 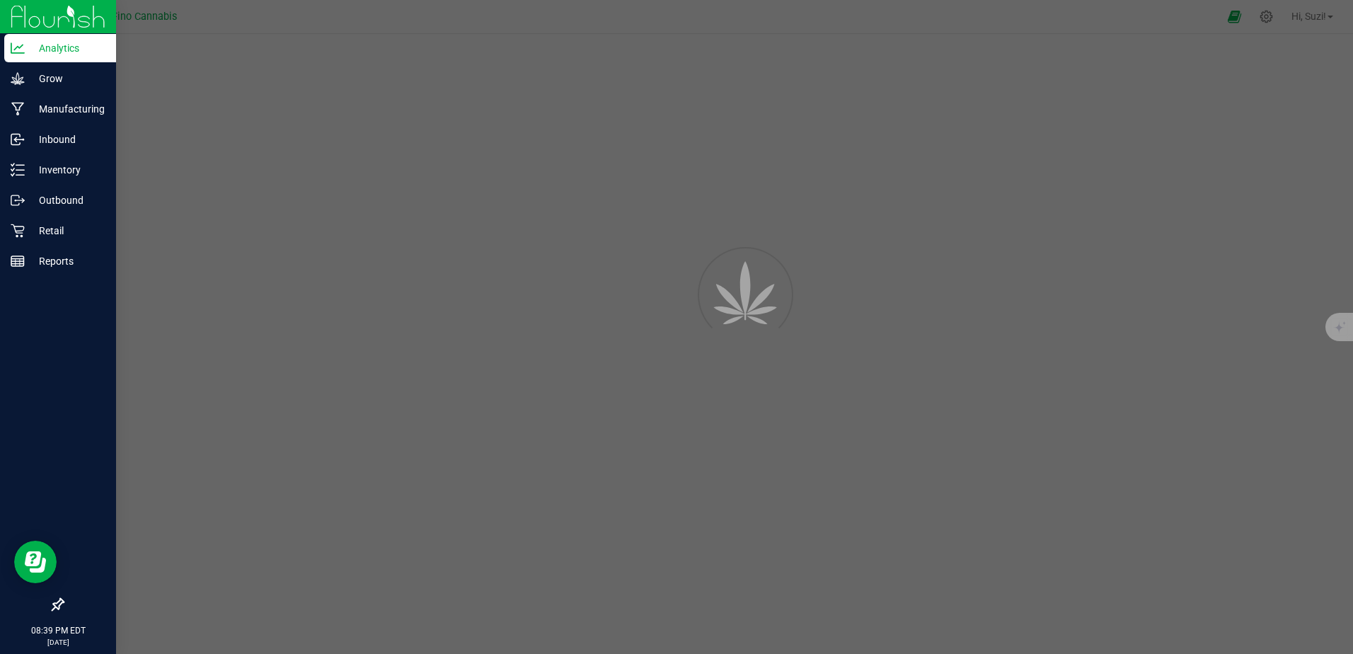 I want to click on inline-svg: Analytics, so click(x=18, y=48).